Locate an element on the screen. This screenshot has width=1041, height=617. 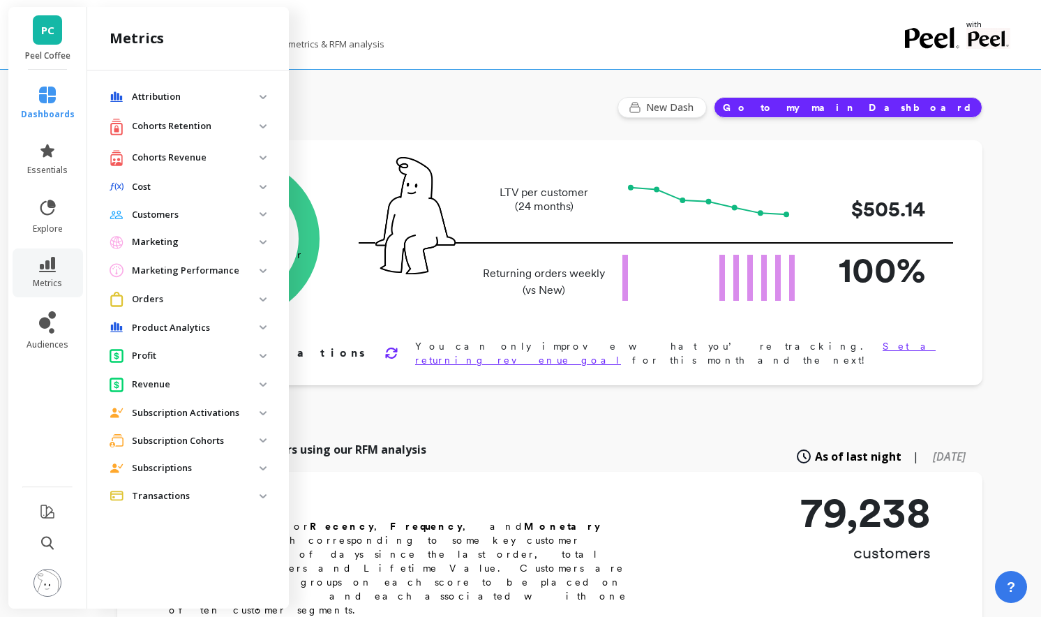
p: RFM stands for , , and , each corresponding to some key customer trait: number of days since the ... is located at coordinates (406, 568).